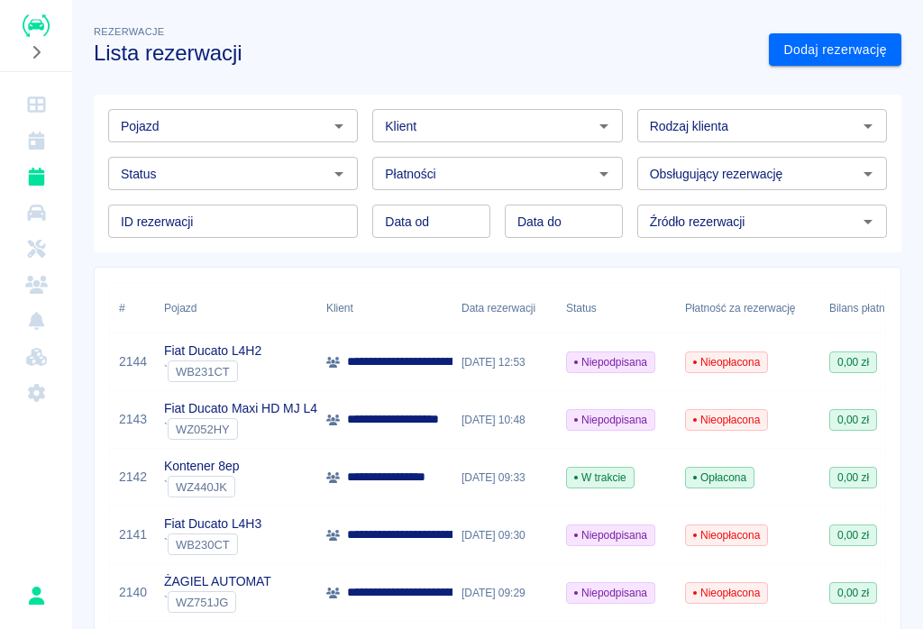 This screenshot has width=923, height=629. What do you see at coordinates (133, 477) in the screenshot?
I see `a: 2142` at bounding box center [133, 477].